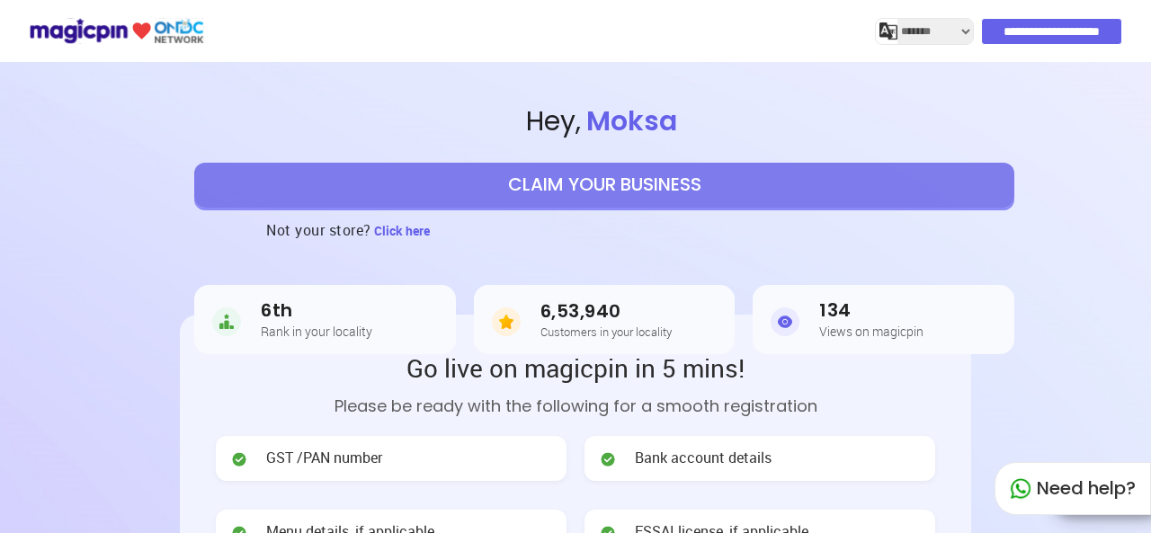  Describe the element at coordinates (576, 368) in the screenshot. I see `h2: Go live on magicpin in 5 mins!` at that location.